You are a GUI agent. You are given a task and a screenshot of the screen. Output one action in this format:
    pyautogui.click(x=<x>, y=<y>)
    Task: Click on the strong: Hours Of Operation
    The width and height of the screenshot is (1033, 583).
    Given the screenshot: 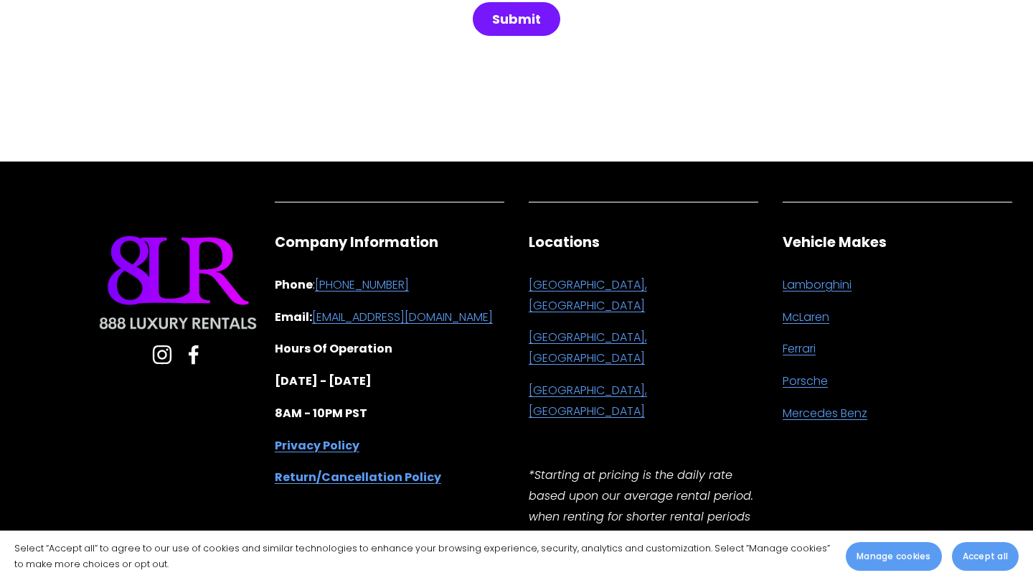 What is the action you would take?
    pyautogui.click(x=334, y=348)
    